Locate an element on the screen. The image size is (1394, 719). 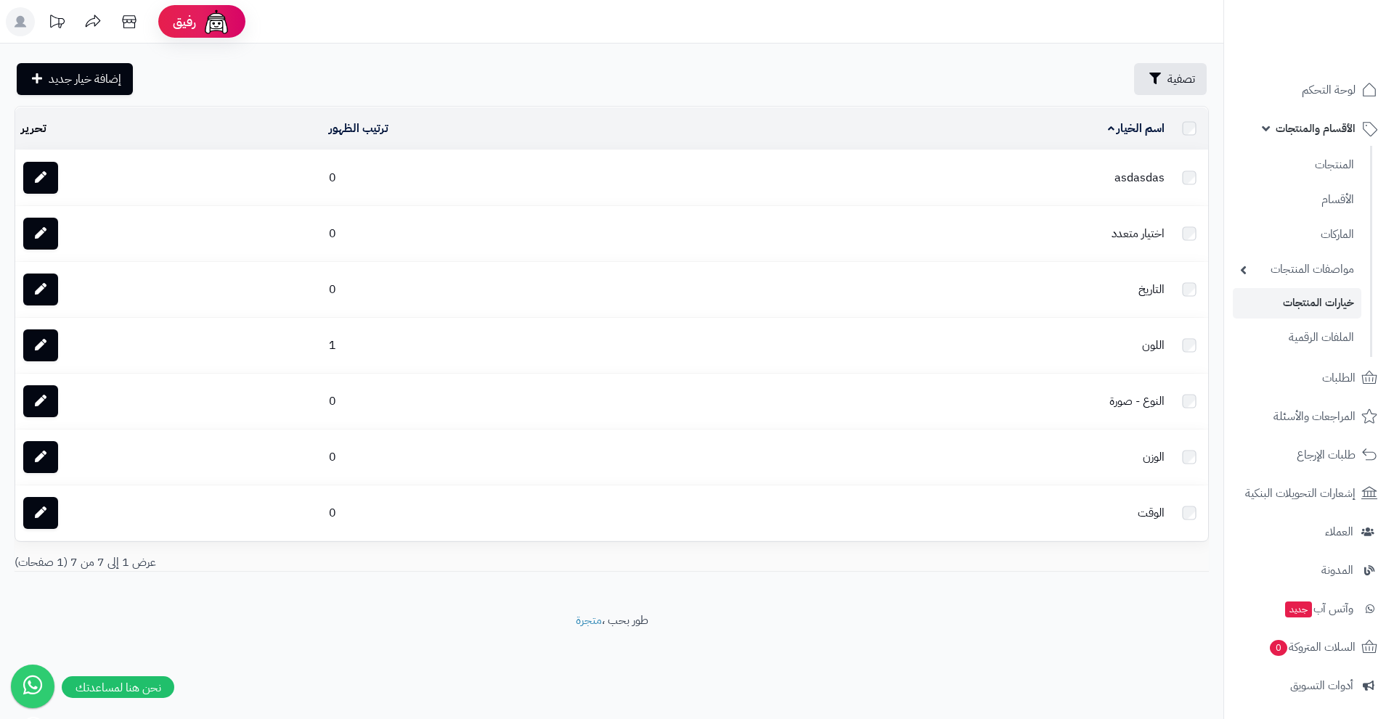
a: مواصفات المنتجات is located at coordinates (1296, 269).